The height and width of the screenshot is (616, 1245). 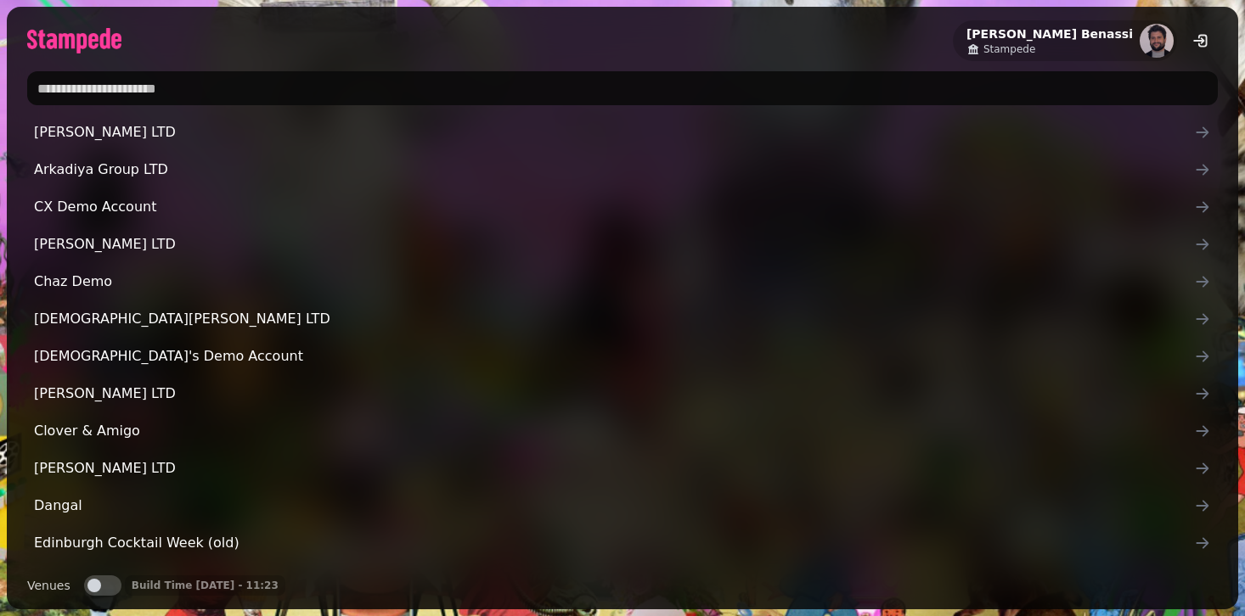 What do you see at coordinates (622, 506) in the screenshot?
I see `a: Dangal` at bounding box center [622, 506].